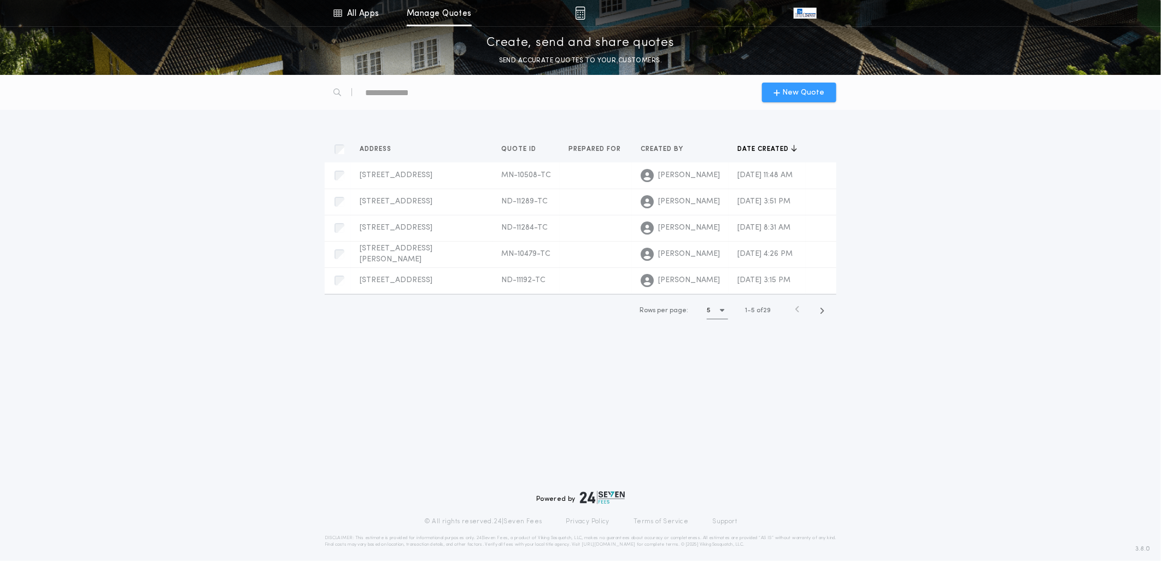 The image size is (1161, 561). Describe the element at coordinates (708, 310) in the screenshot. I see `h1: 5` at that location.